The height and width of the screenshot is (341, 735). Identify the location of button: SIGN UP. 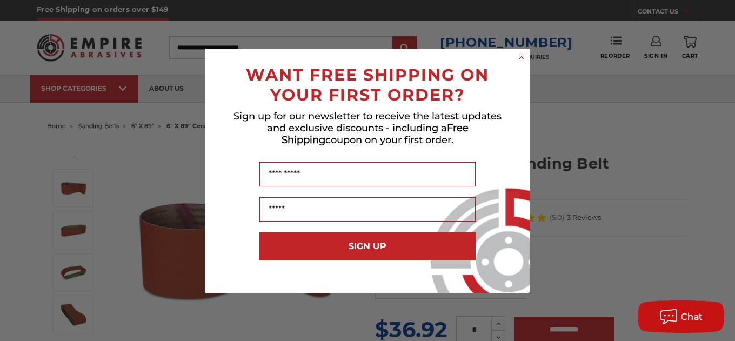
(368, 247).